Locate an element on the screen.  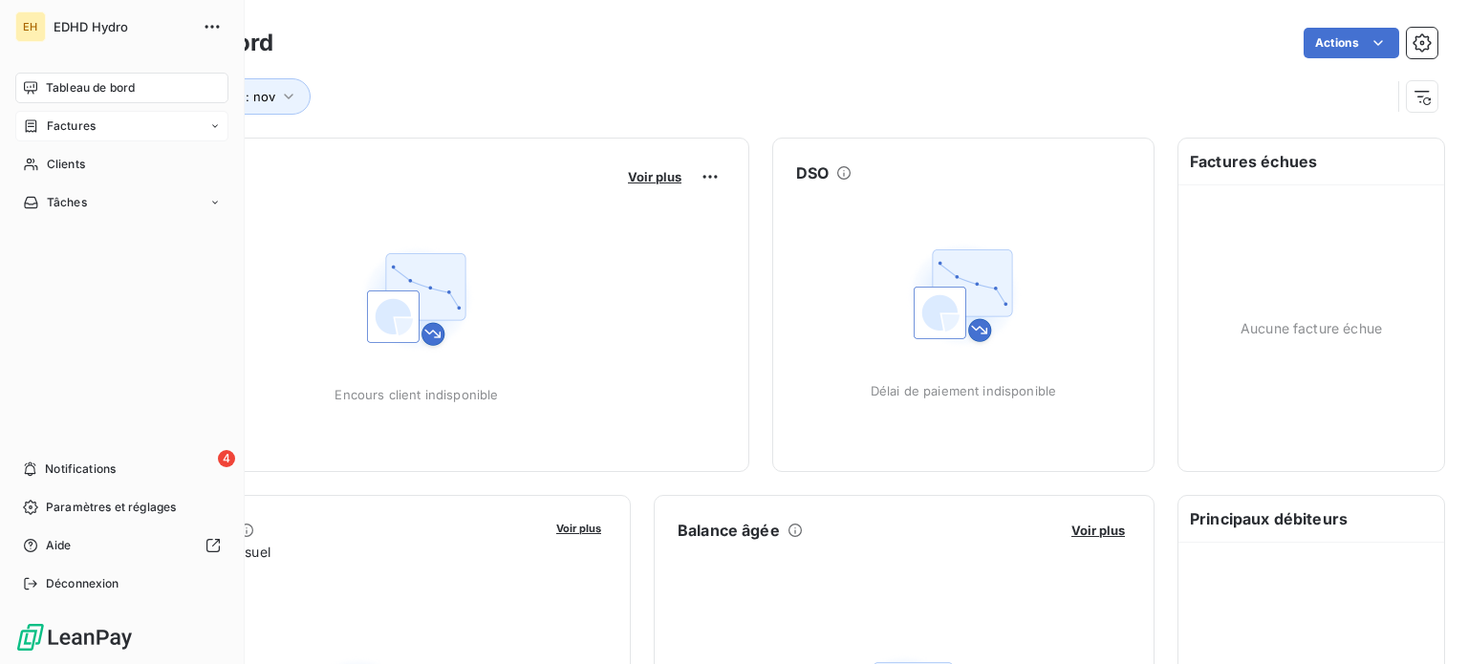
h6: DSO is located at coordinates (813, 173).